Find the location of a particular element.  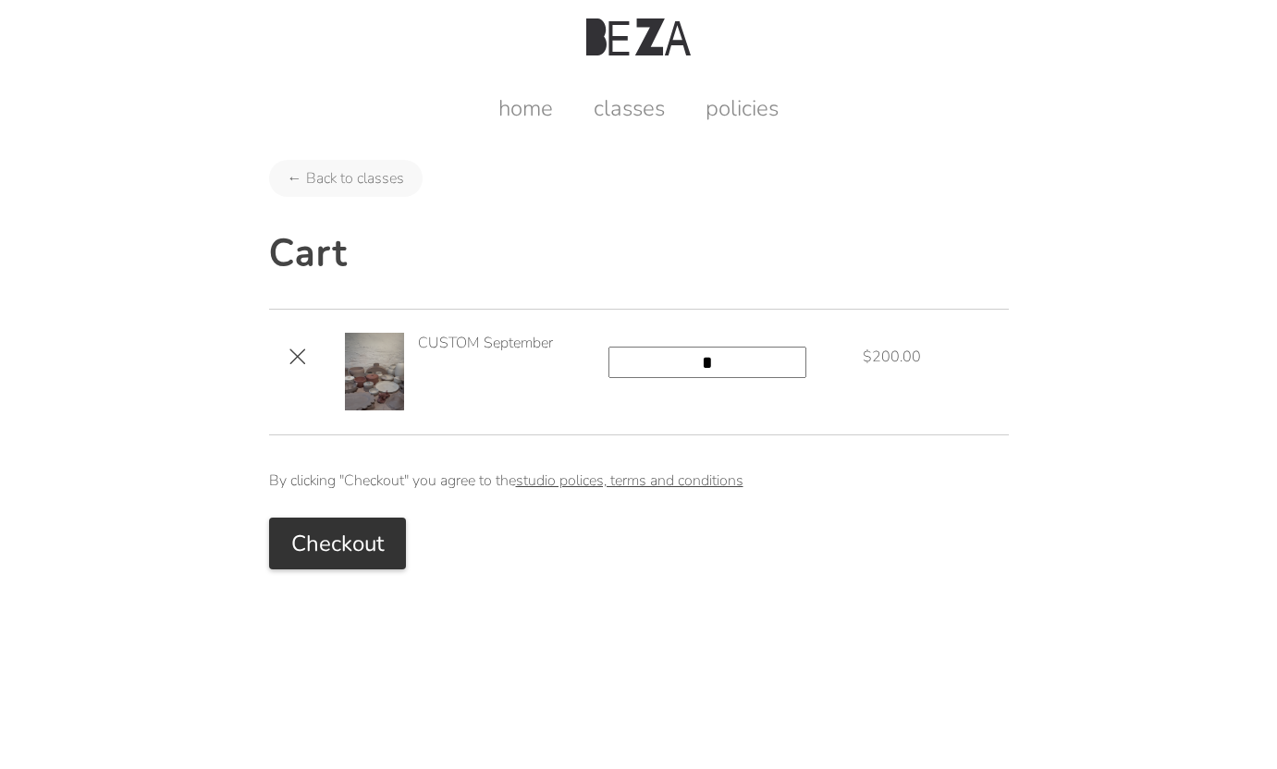

a: home is located at coordinates (525, 108).